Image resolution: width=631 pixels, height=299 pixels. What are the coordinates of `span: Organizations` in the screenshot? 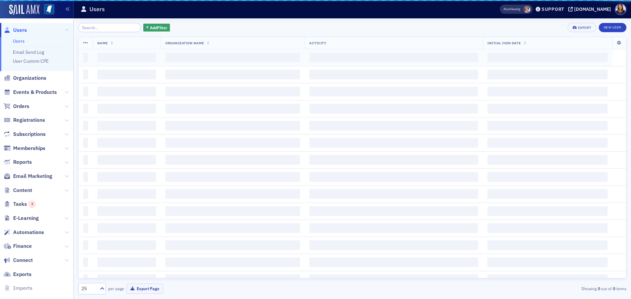 It's located at (30, 78).